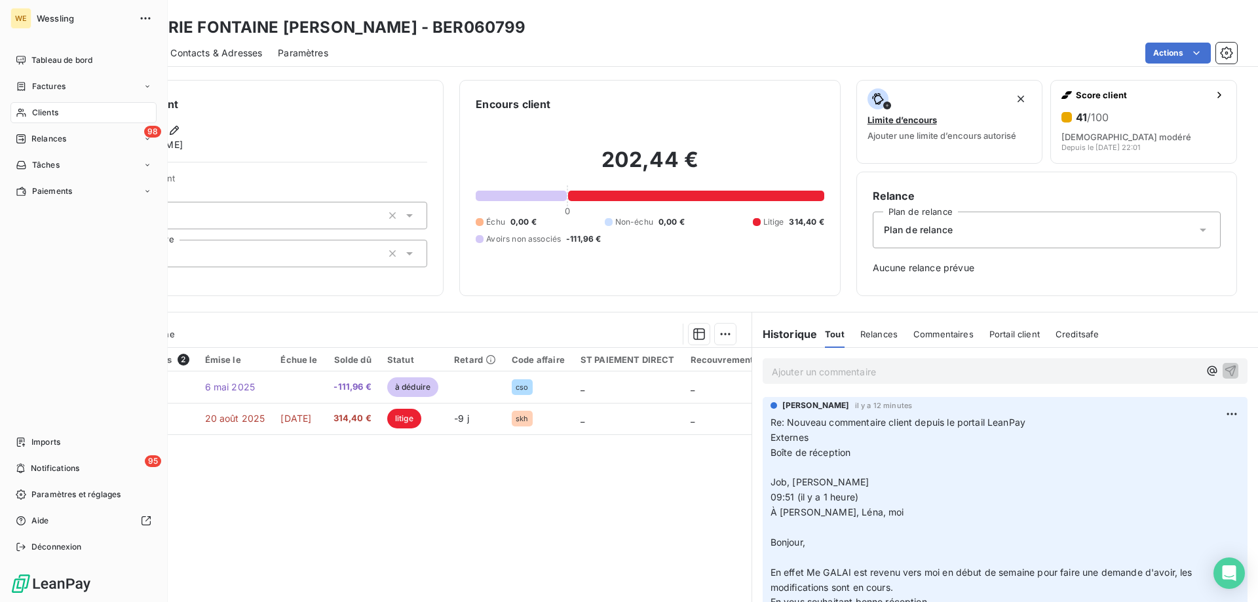 This screenshot has height=602, width=1258. Describe the element at coordinates (774, 222) in the screenshot. I see `span: Litige` at that location.